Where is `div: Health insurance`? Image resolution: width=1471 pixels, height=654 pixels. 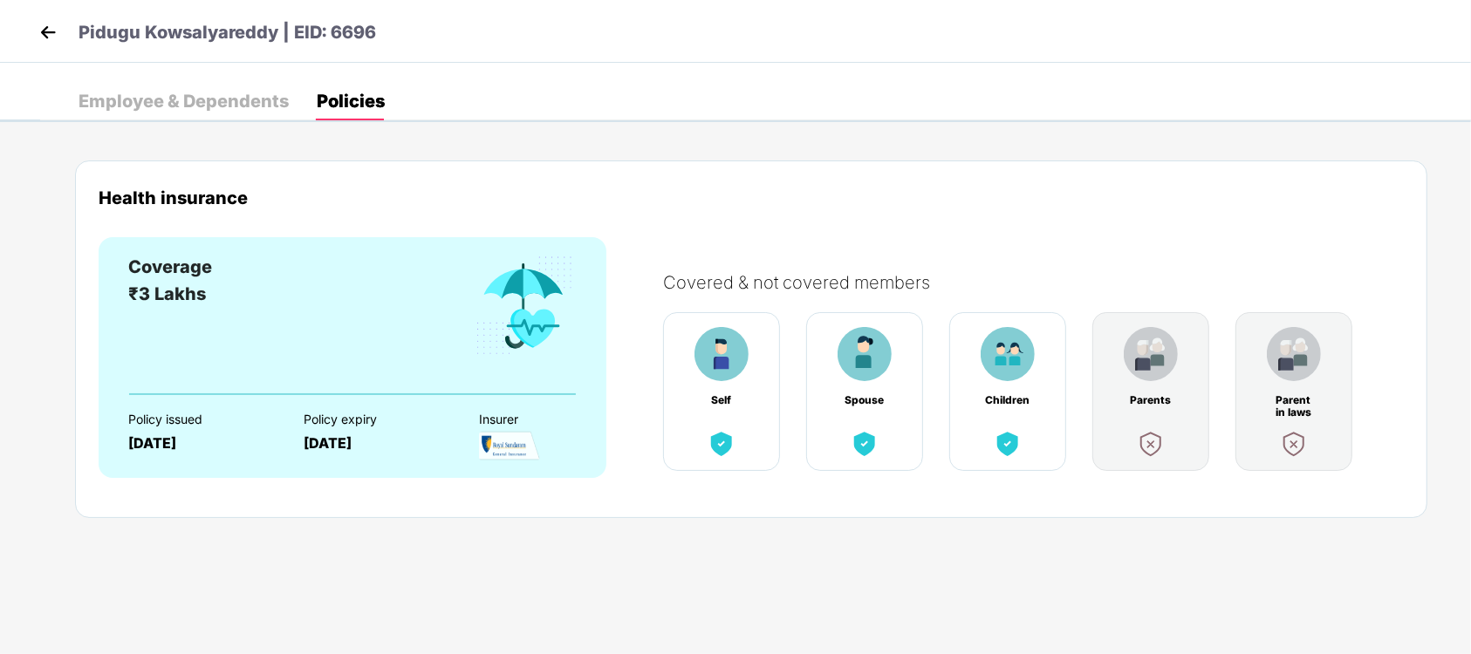
div: Health insurance is located at coordinates (751, 197).